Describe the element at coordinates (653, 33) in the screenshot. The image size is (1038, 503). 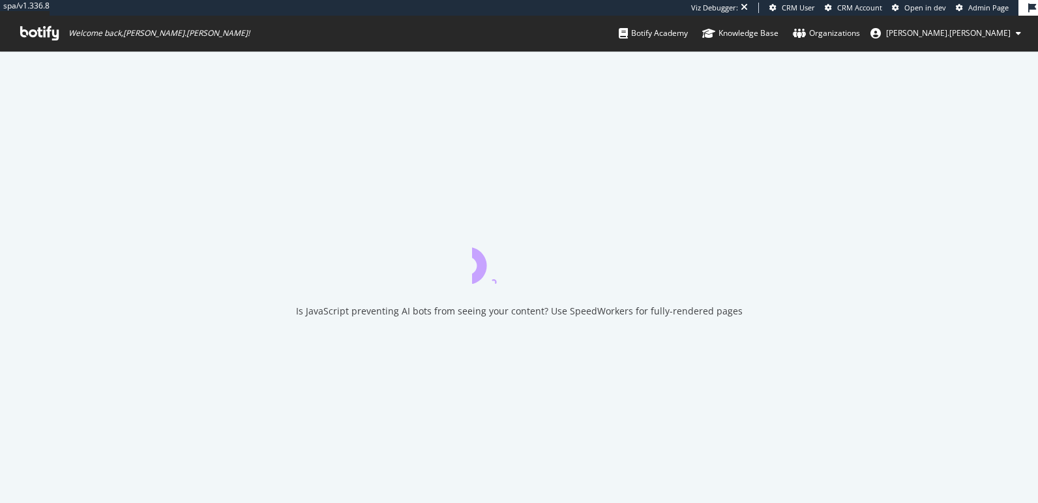
I see `div: Botify Academy` at that location.